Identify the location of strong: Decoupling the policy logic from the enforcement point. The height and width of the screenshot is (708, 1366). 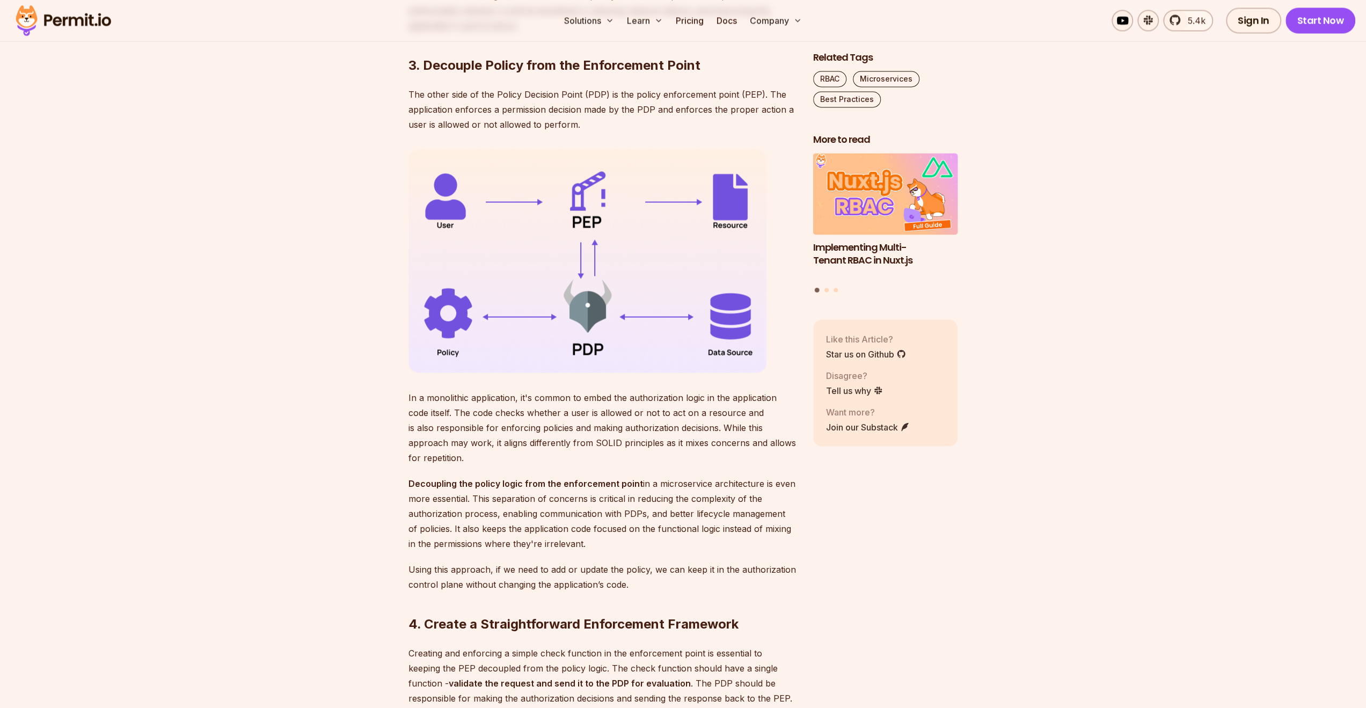
(525, 483).